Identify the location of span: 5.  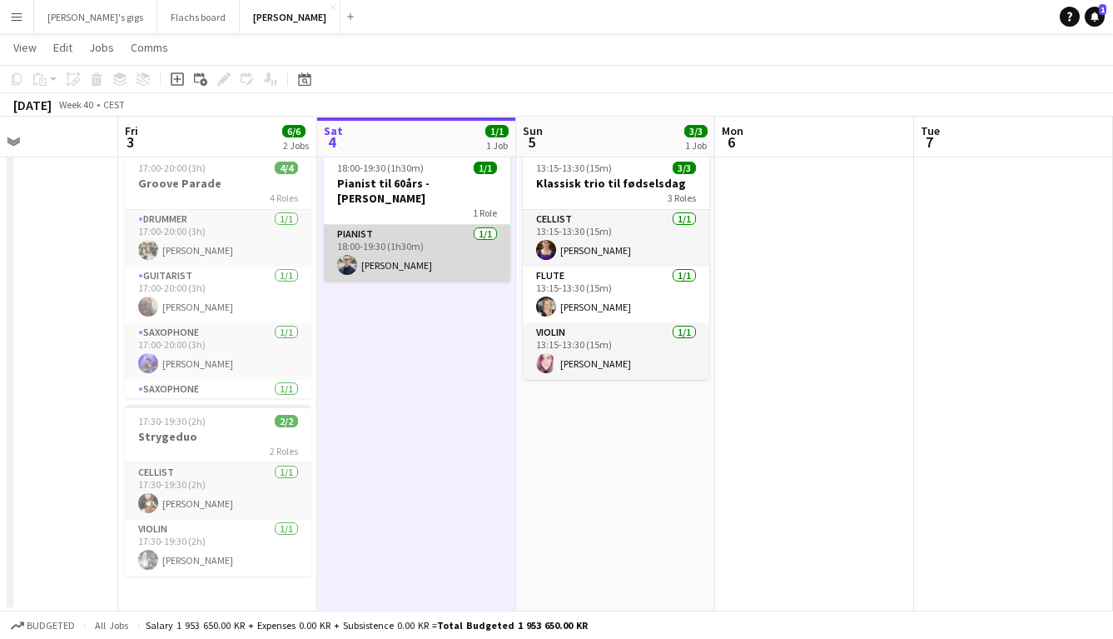
(531, 142).